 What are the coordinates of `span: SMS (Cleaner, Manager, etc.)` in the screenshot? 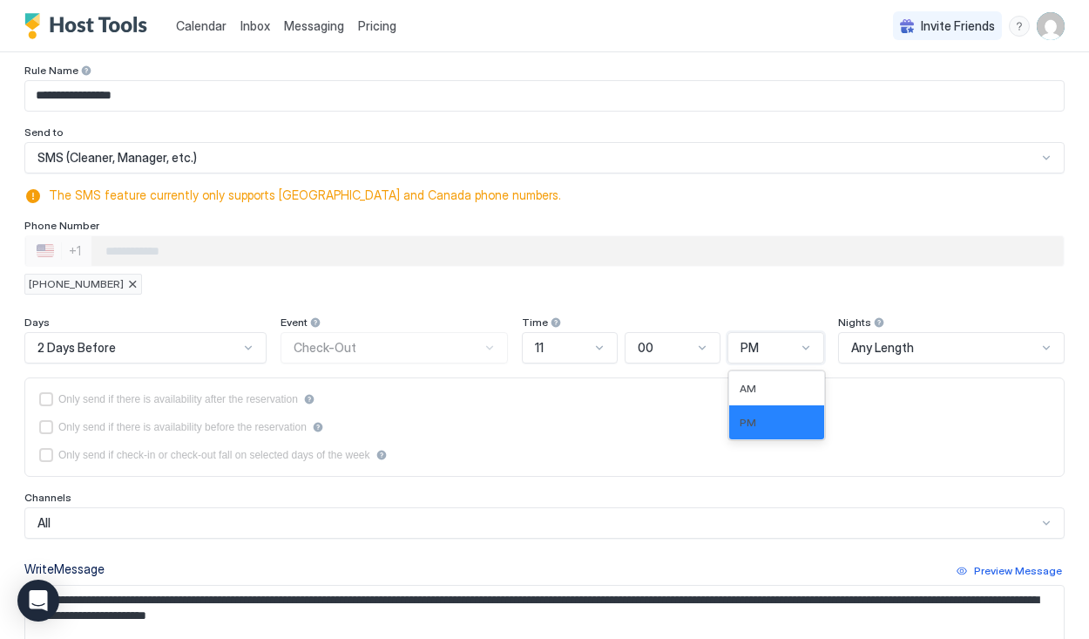 It's located at (117, 158).